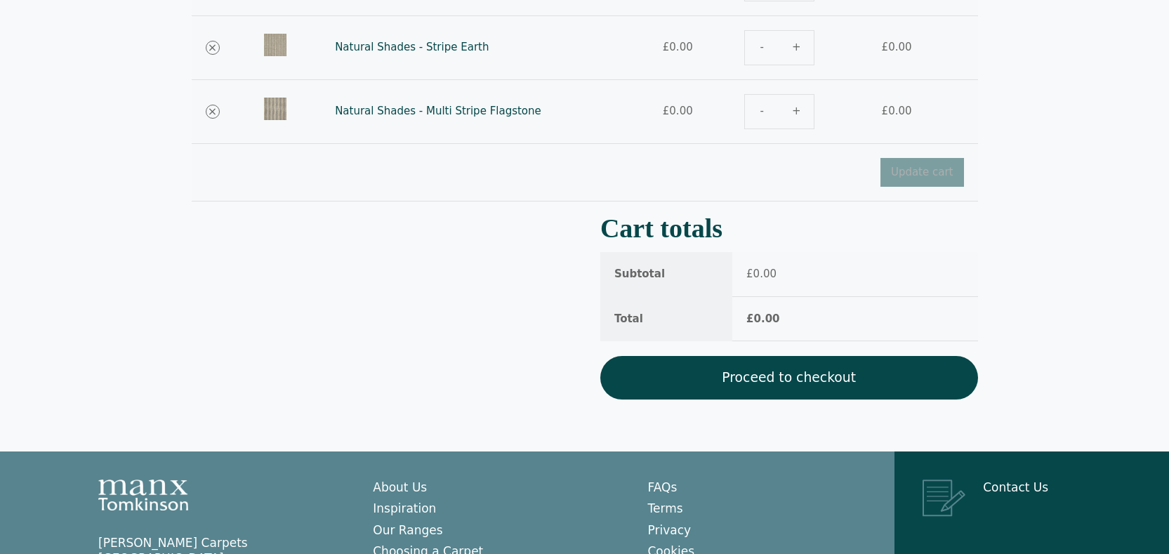 The width and height of the screenshot is (1169, 554). What do you see at coordinates (666, 319) in the screenshot?
I see `th: Total` at bounding box center [666, 319].